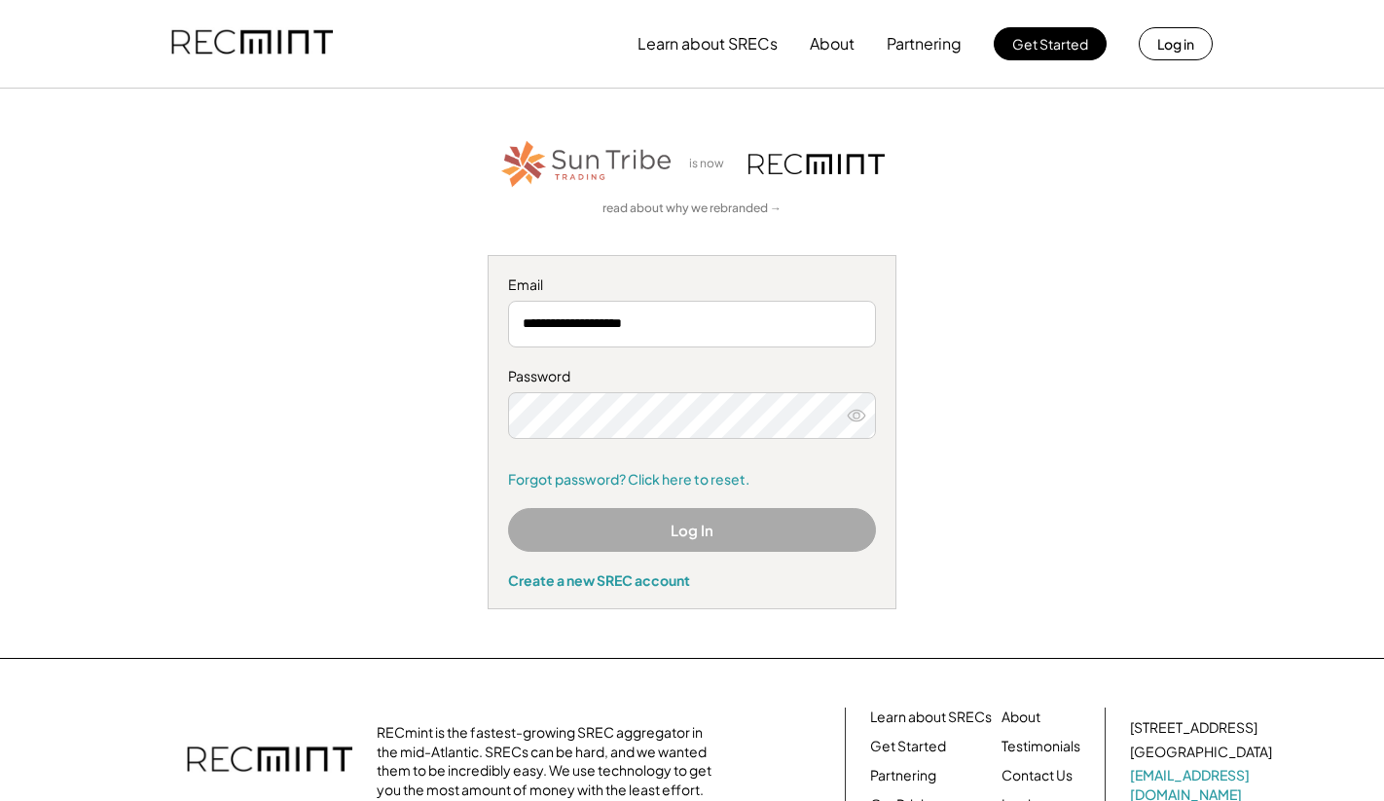 Image resolution: width=1384 pixels, height=801 pixels. What do you see at coordinates (692, 480) in the screenshot?
I see `a: Forgot password? Click here to reset.` at bounding box center [692, 480].